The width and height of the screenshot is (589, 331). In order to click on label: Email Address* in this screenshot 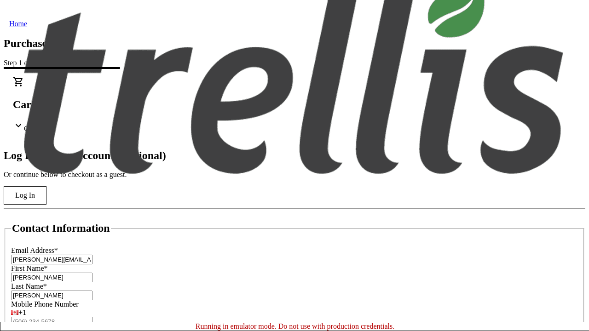, I will do `click(35, 250)`.